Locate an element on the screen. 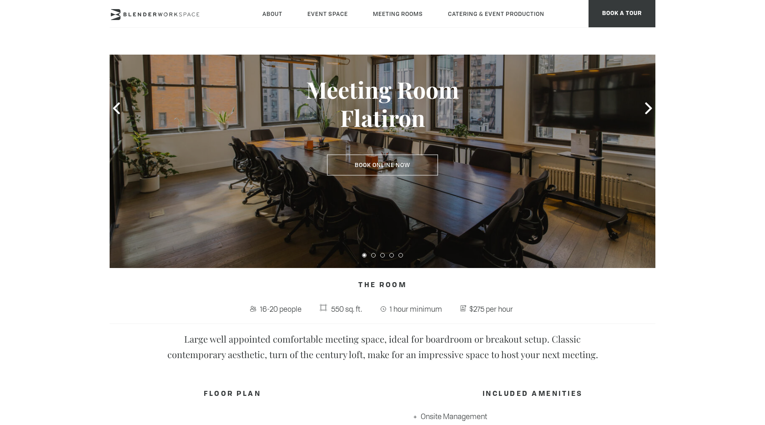 The width and height of the screenshot is (765, 425). p: Large well appointed comfortable meeting space, ideal for boardroom or breakout setup. Classic co... is located at coordinates (382, 346).